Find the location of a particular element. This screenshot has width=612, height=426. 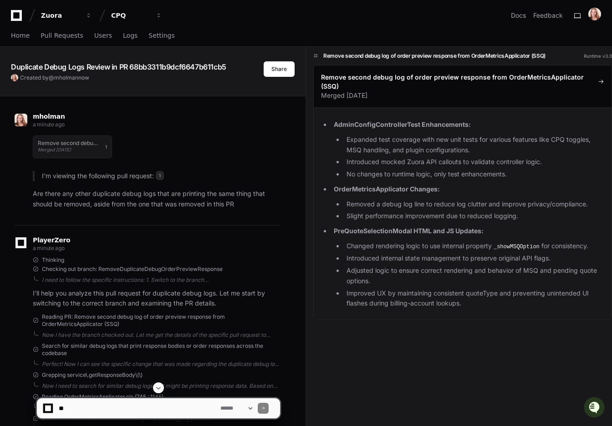

span: Checking out branch: RemoveDuplicateDebugOrderPreviewResponse is located at coordinates (132, 269).